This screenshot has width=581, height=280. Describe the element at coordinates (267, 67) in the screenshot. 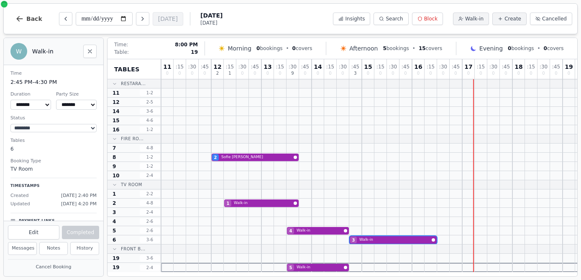

I see `span: 13` at that location.